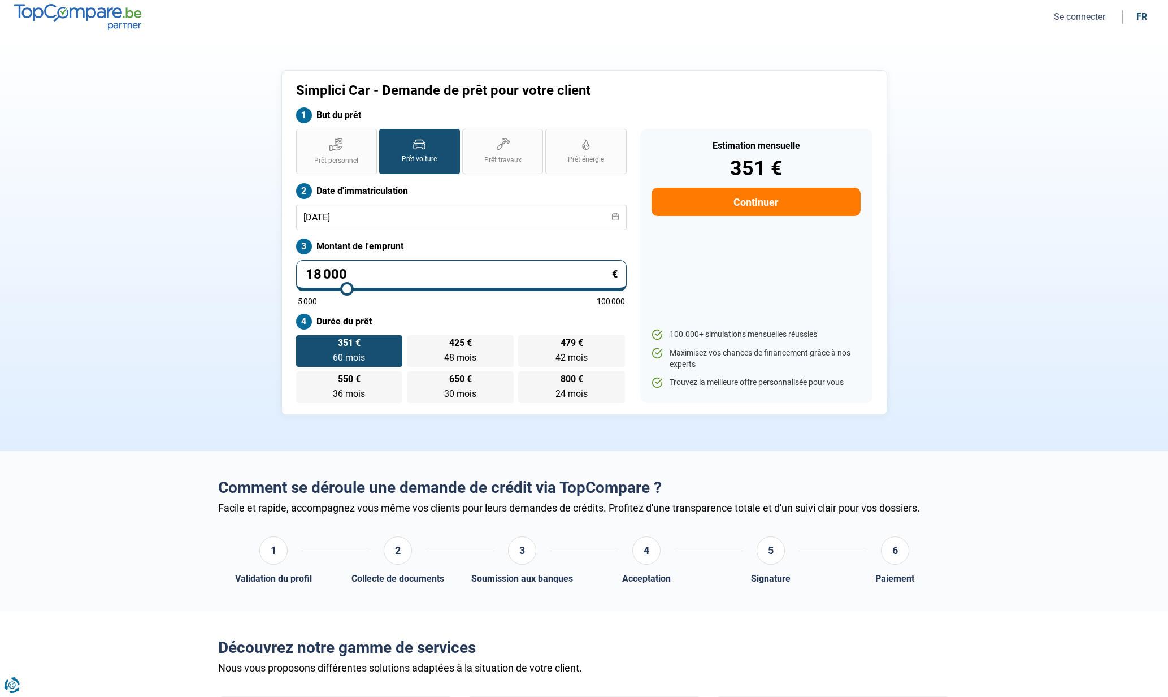 The width and height of the screenshot is (1168, 697). I want to click on label: Date d'immatriculation, so click(461, 191).